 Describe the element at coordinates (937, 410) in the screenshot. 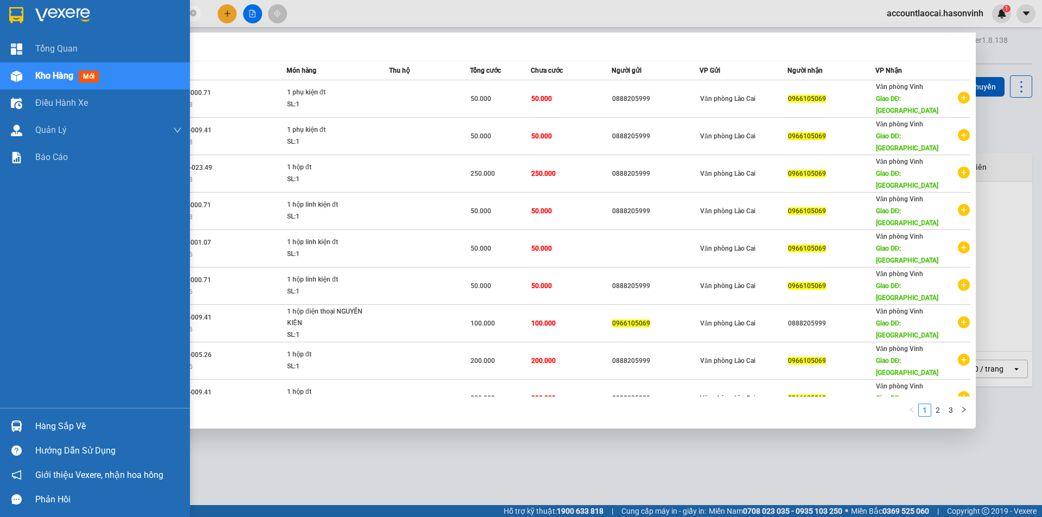

I see `li: 2` at that location.